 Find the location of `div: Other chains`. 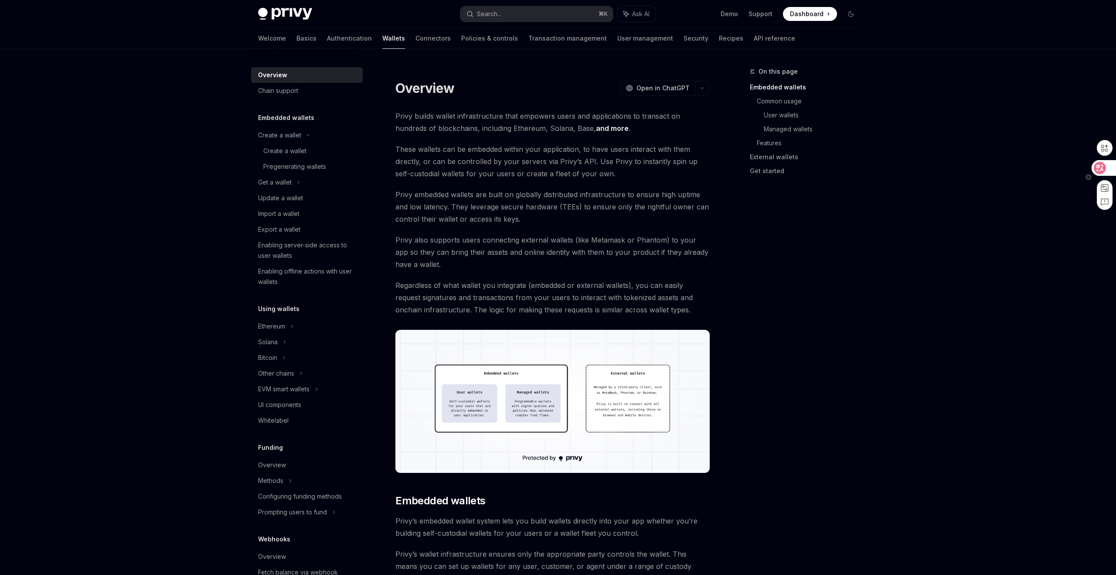

div: Other chains is located at coordinates (276, 373).